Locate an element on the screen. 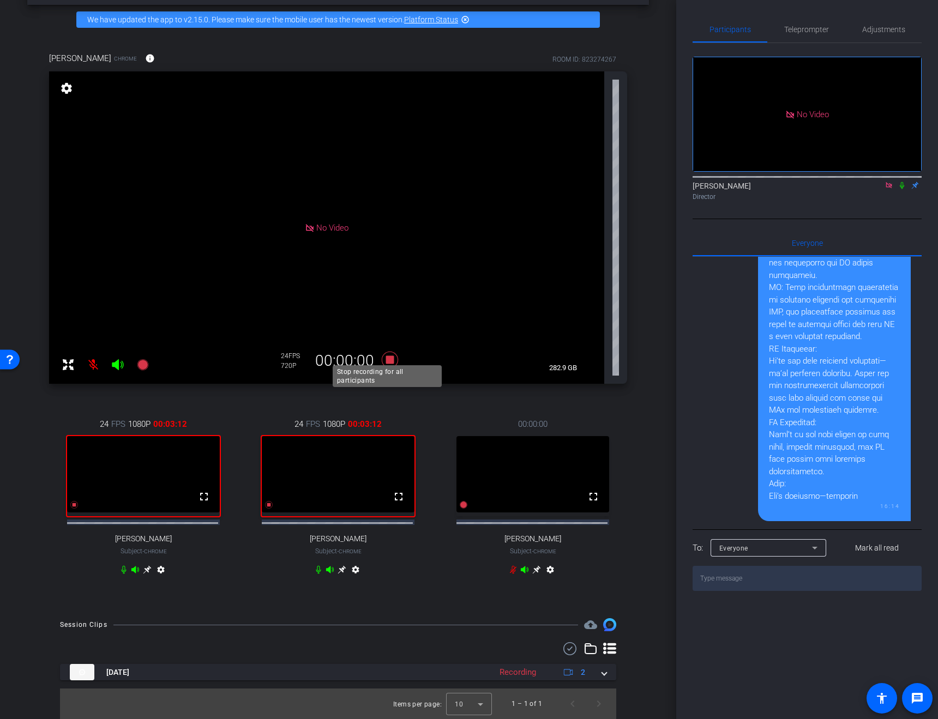 This screenshot has height=719, width=938. mat-icon: cloud_upload is located at coordinates (591, 625).